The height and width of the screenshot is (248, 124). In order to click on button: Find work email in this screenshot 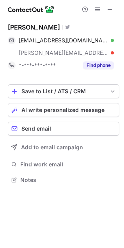, I will do `click(63, 165)`.